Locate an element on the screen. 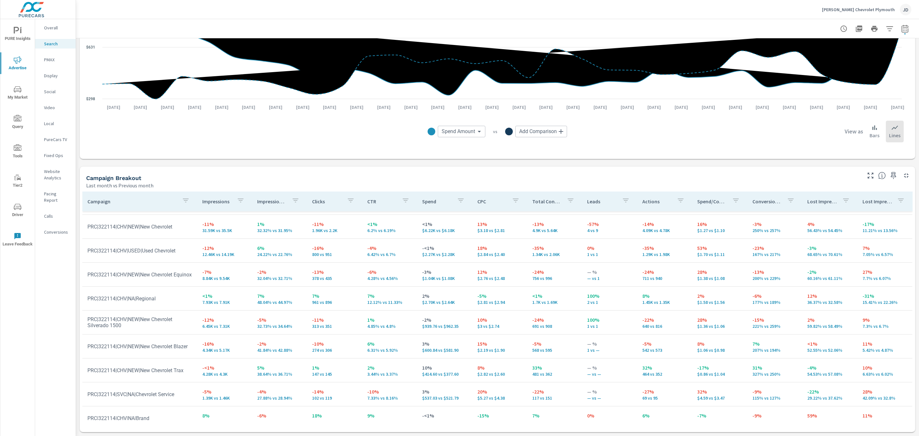 This screenshot has height=436, width=919. p: -35% is located at coordinates (555, 248).